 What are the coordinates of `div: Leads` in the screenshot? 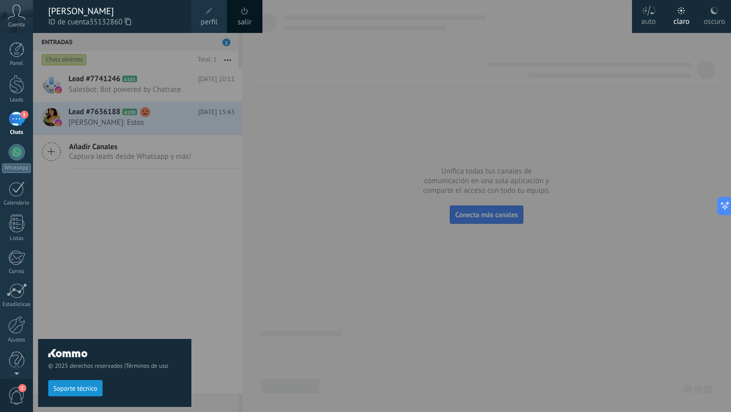 It's located at (17, 100).